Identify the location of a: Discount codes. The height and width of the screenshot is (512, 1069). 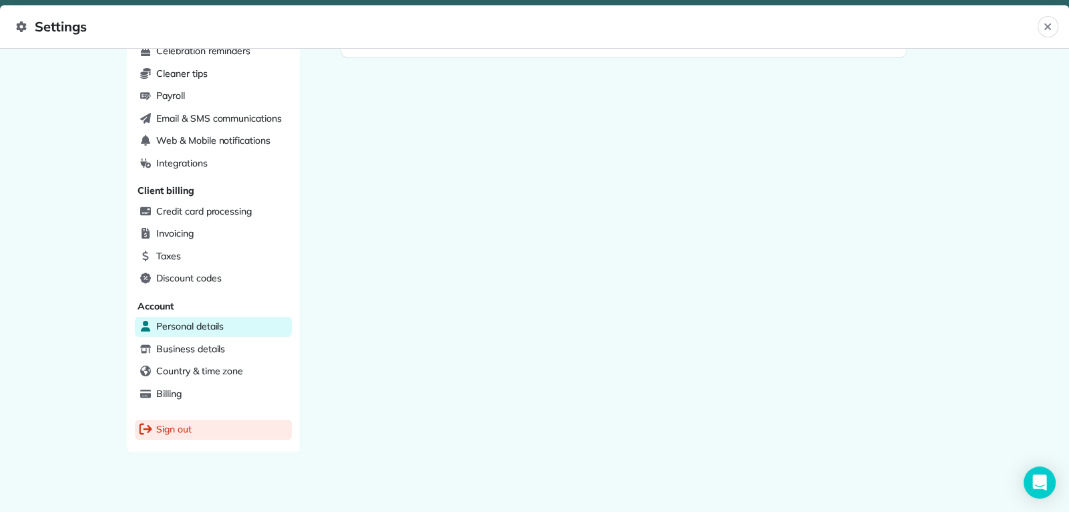
(213, 279).